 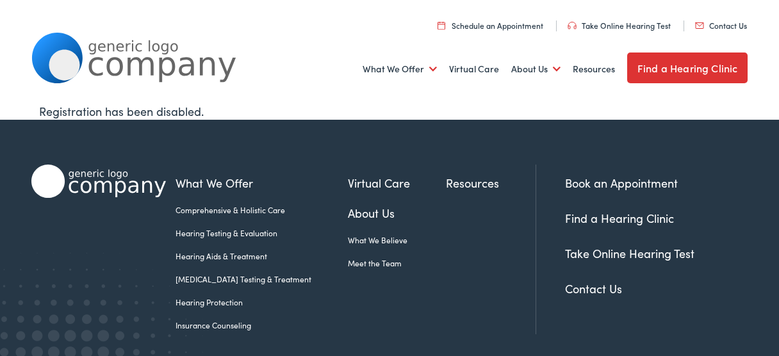 I want to click on a: Hearing Protection, so click(x=261, y=302).